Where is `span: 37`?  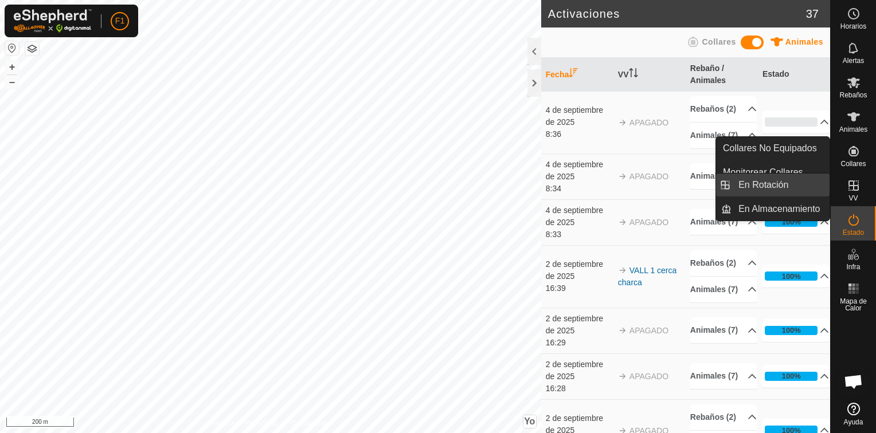
span: 37 is located at coordinates (812, 14).